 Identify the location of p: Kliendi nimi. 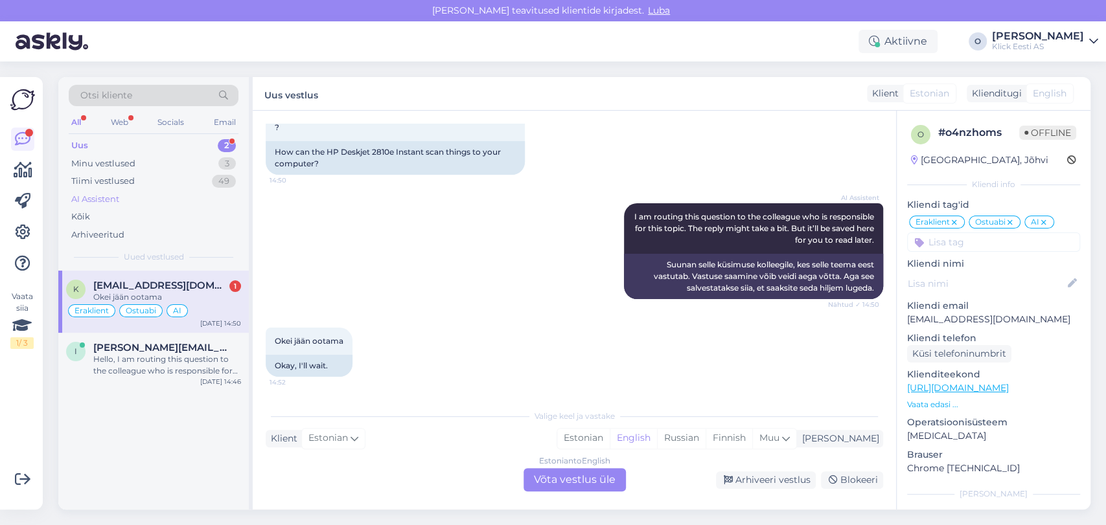
(993, 264).